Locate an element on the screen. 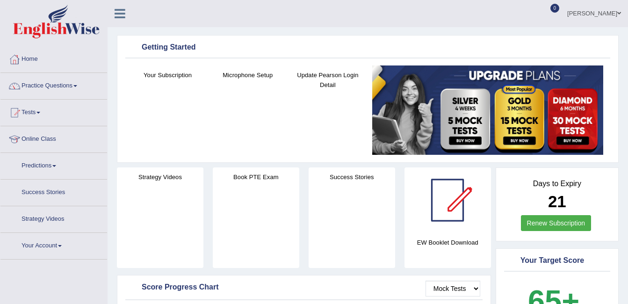  div: Score Progress Chart is located at coordinates (304, 288).